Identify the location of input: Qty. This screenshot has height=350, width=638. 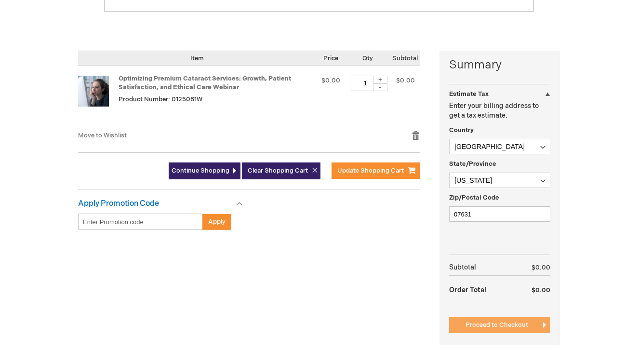
(366, 83).